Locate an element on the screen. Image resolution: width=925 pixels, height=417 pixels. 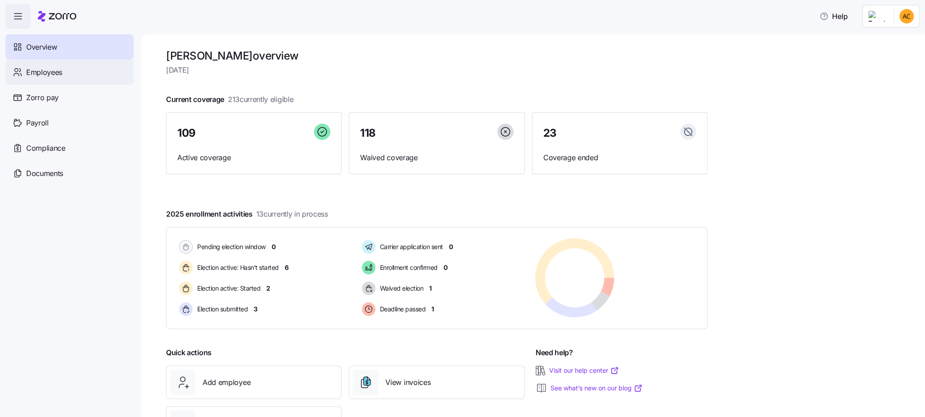
a: See what’s new on our blog is located at coordinates (597, 388).